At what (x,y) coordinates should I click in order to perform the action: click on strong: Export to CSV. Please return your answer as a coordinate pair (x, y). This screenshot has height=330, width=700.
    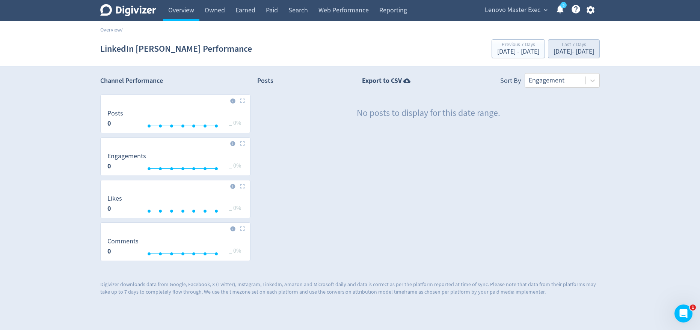
    Looking at the image, I should click on (382, 81).